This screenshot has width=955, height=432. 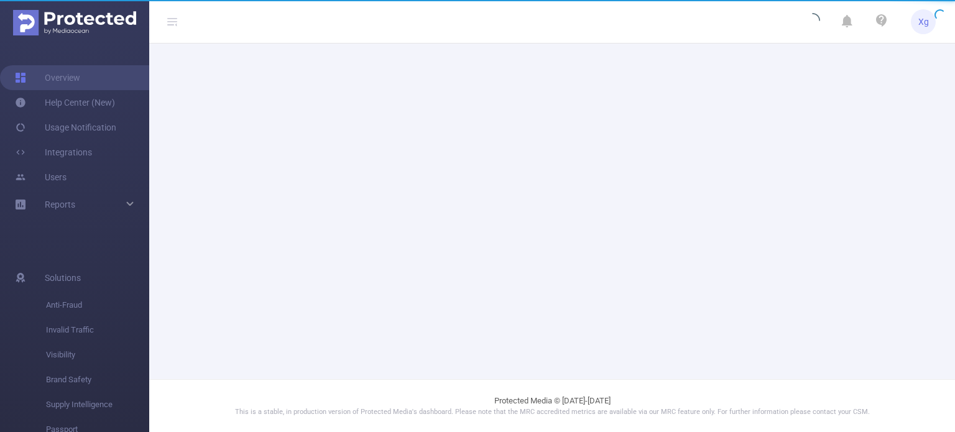 I want to click on a: Help Center (New), so click(x=65, y=103).